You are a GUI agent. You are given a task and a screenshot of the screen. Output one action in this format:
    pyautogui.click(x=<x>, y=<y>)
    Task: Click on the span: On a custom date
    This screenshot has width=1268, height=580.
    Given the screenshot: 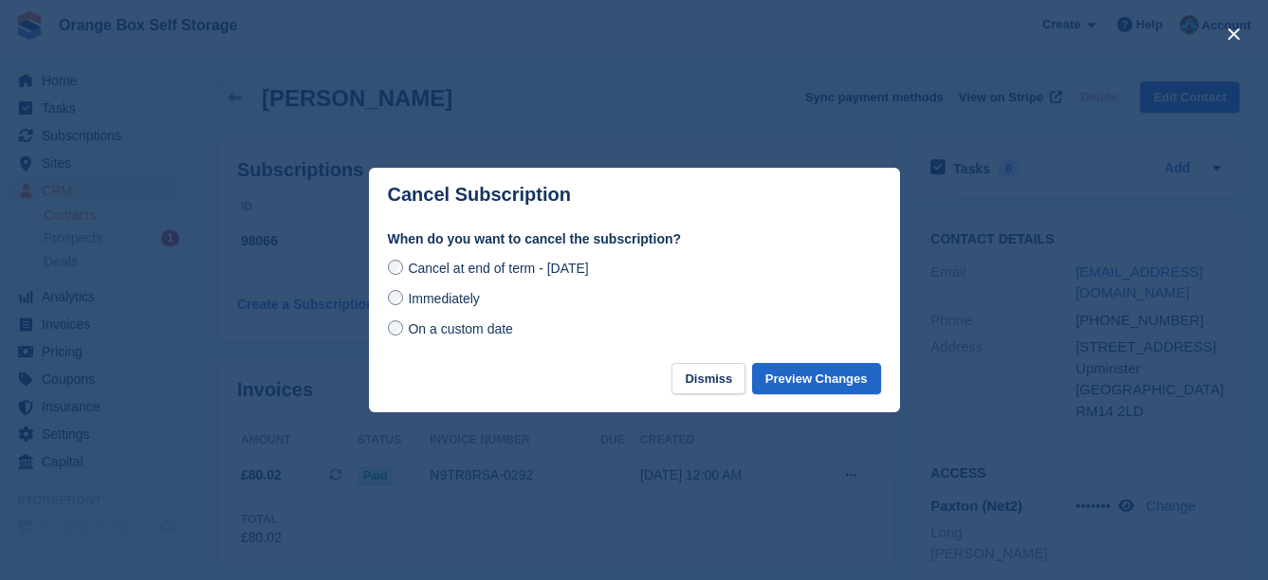 What is the action you would take?
    pyautogui.click(x=460, y=329)
    